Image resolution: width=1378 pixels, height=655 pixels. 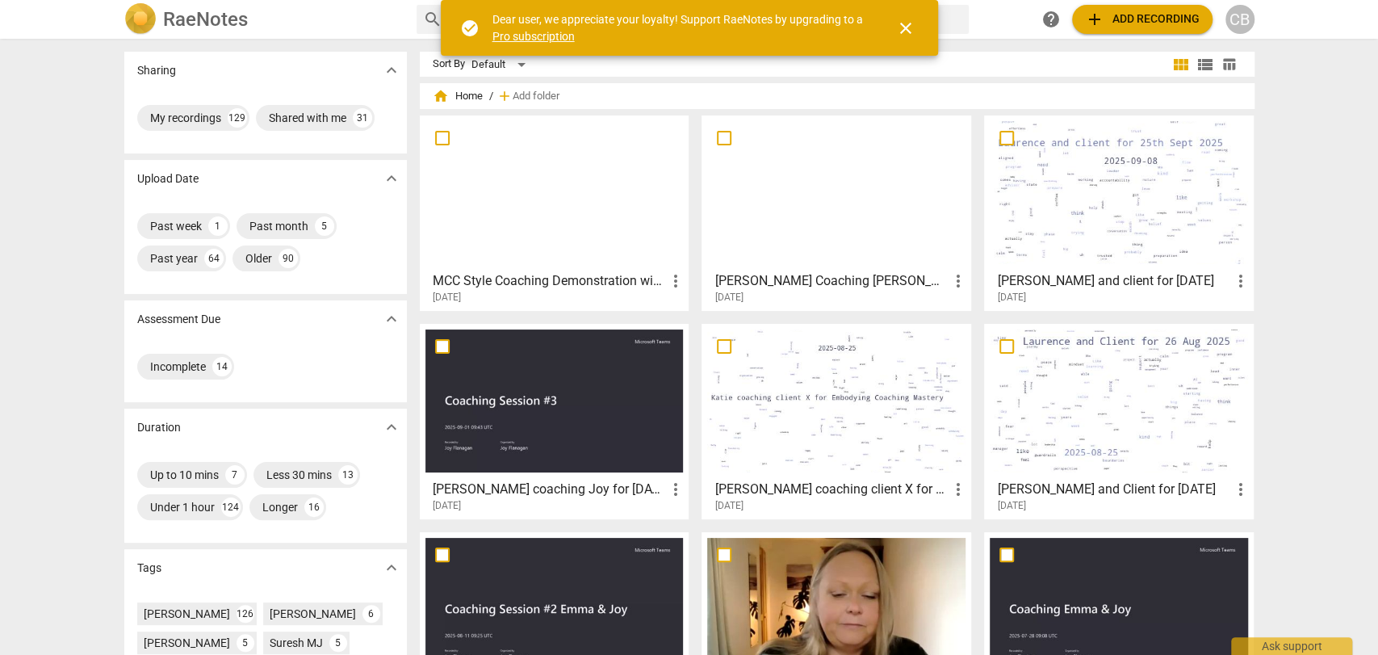 I want to click on div: 7, so click(x=235, y=475).